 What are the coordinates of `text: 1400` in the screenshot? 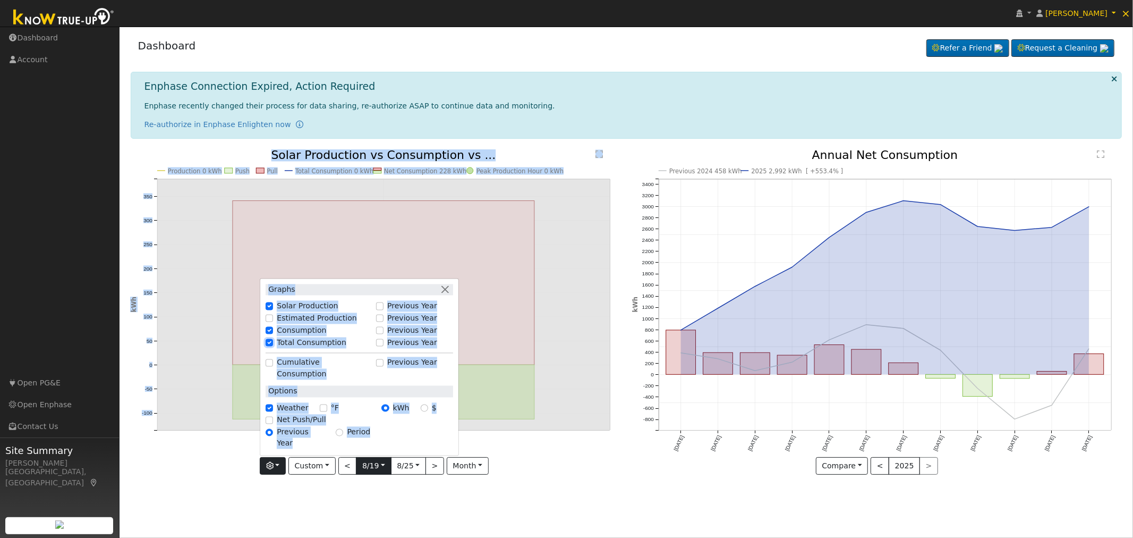 It's located at (648, 296).